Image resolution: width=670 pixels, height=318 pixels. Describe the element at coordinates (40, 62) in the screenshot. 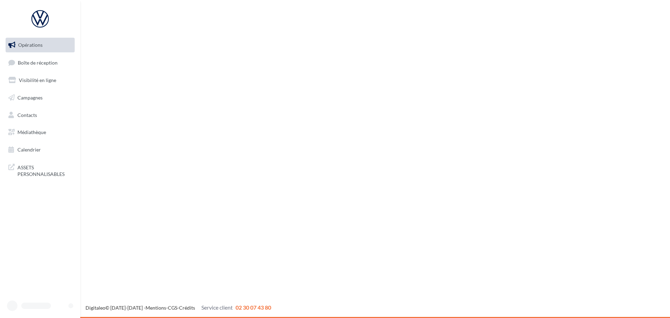

I see `a: Boîte de réception` at that location.